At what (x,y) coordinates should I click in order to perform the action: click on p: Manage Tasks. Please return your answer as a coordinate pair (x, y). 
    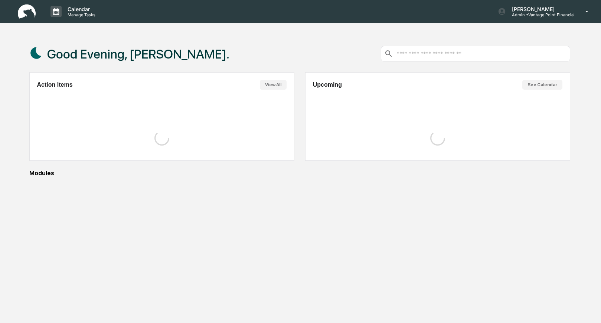
    Looking at the image, I should click on (80, 15).